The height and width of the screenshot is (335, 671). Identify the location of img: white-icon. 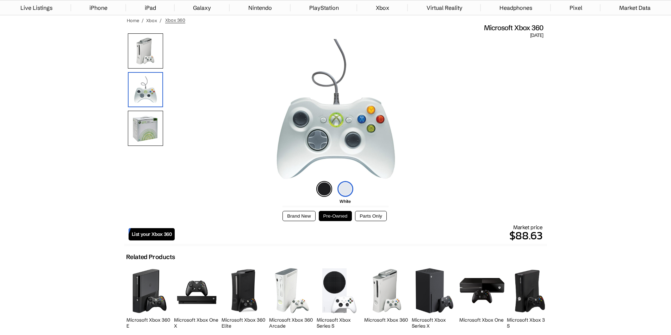
(345, 189).